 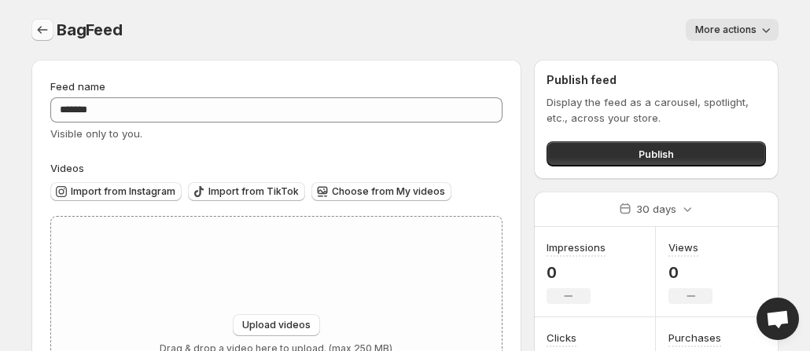 What do you see at coordinates (683, 248) in the screenshot?
I see `h3: Views` at bounding box center [683, 248].